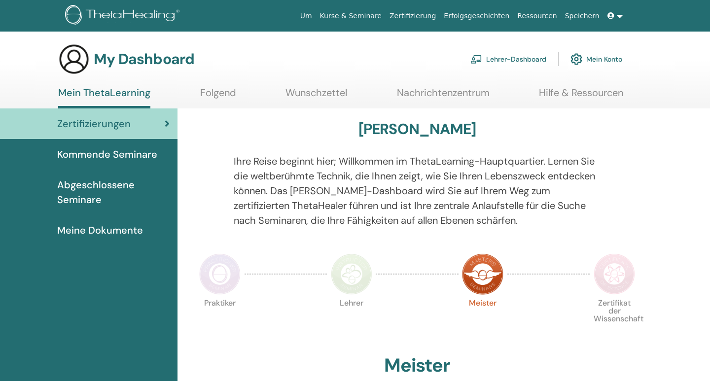  Describe the element at coordinates (144, 59) in the screenshot. I see `h3: My Dashboard` at that location.